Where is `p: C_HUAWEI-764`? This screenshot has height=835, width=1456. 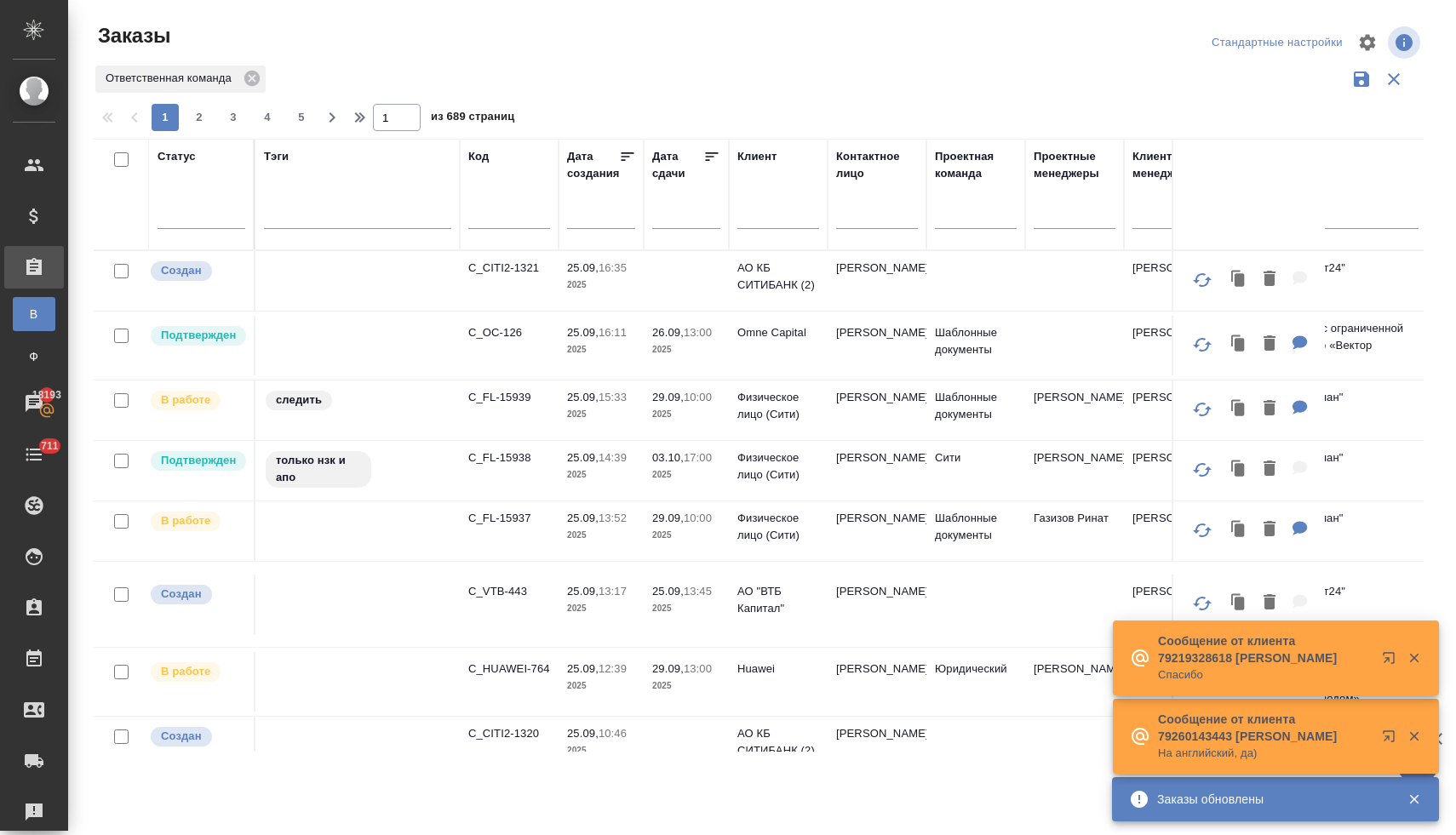
p: C_HUAWEI-764 is located at coordinates (509, 669).